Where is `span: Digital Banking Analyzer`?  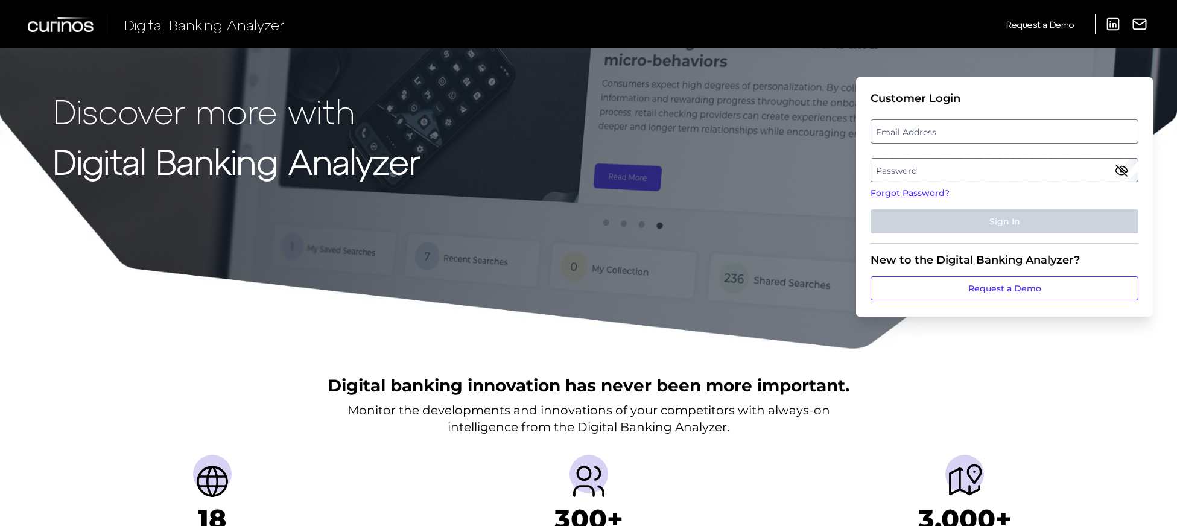
span: Digital Banking Analyzer is located at coordinates (205, 24).